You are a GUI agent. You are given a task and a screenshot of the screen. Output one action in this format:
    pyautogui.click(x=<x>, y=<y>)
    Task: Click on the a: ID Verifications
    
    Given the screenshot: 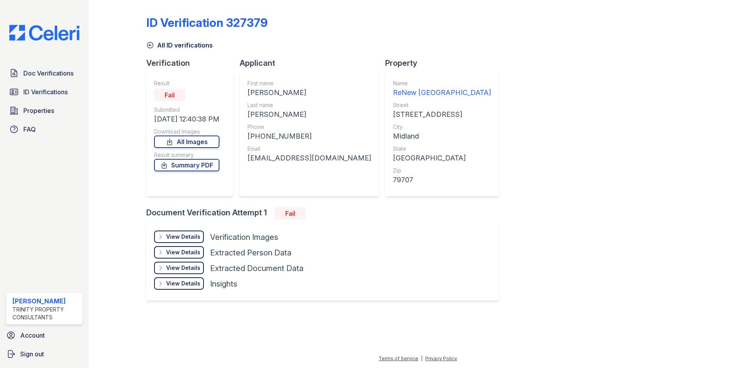 What is the action you would take?
    pyautogui.click(x=44, y=92)
    